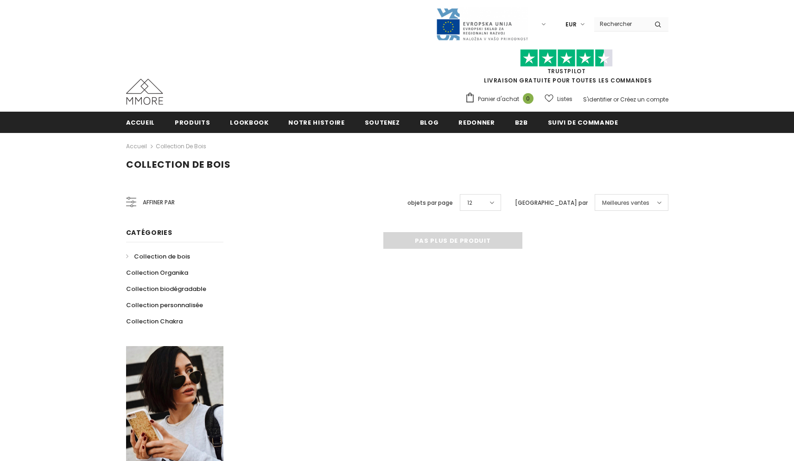 The image size is (794, 461). What do you see at coordinates (249, 122) in the screenshot?
I see `a: Lookbook` at bounding box center [249, 122].